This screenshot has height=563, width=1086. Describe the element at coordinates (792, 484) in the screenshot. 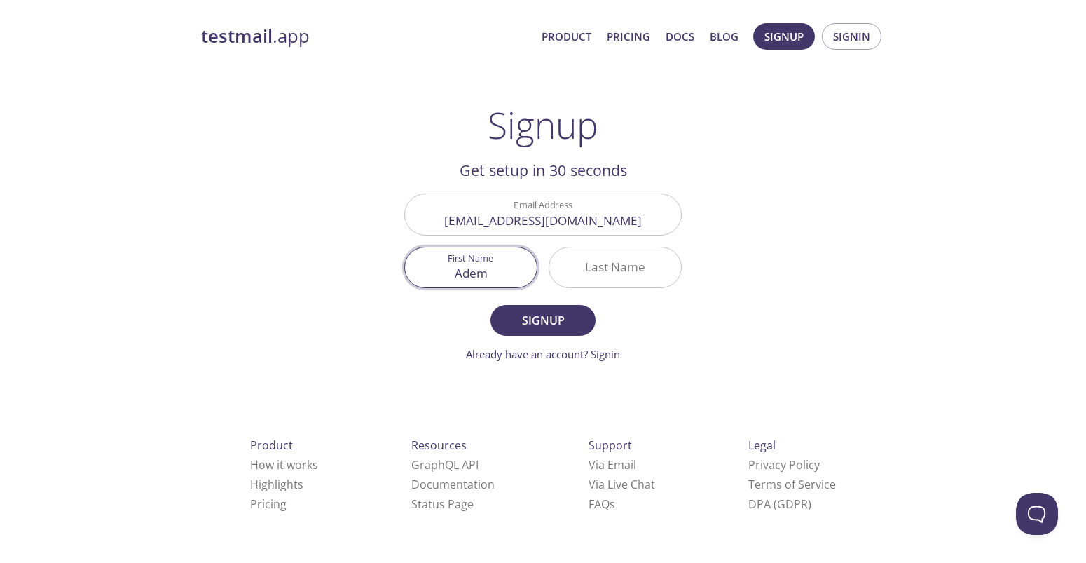

I see `a: Terms of Service` at that location.